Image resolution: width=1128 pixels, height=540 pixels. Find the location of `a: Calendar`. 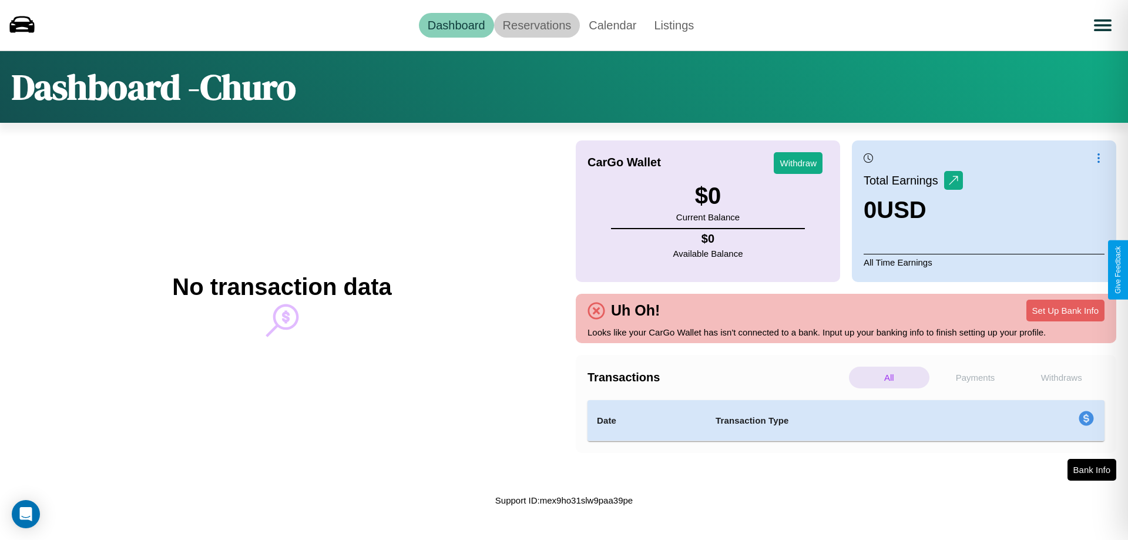

a: Calendar is located at coordinates (612, 25).